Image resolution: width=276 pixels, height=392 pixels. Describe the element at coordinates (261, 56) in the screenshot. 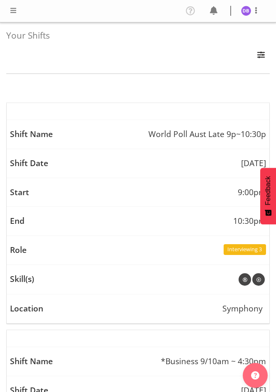

I see `button: Filter Employees` at that location.